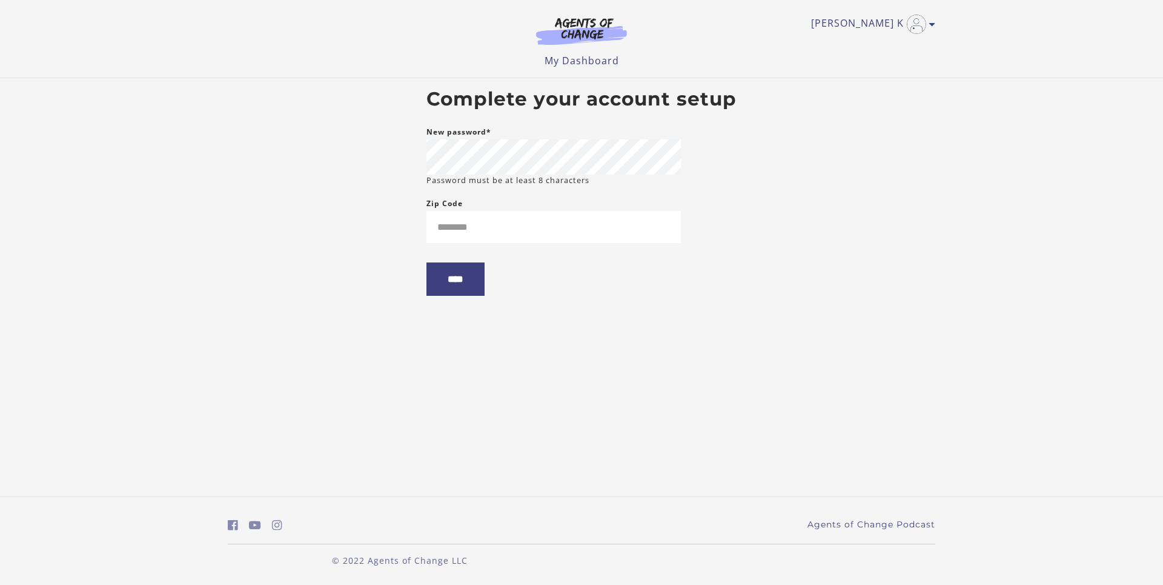 The height and width of the screenshot is (585, 1163). What do you see at coordinates (581, 99) in the screenshot?
I see `h2: Complete your account setup` at bounding box center [581, 99].